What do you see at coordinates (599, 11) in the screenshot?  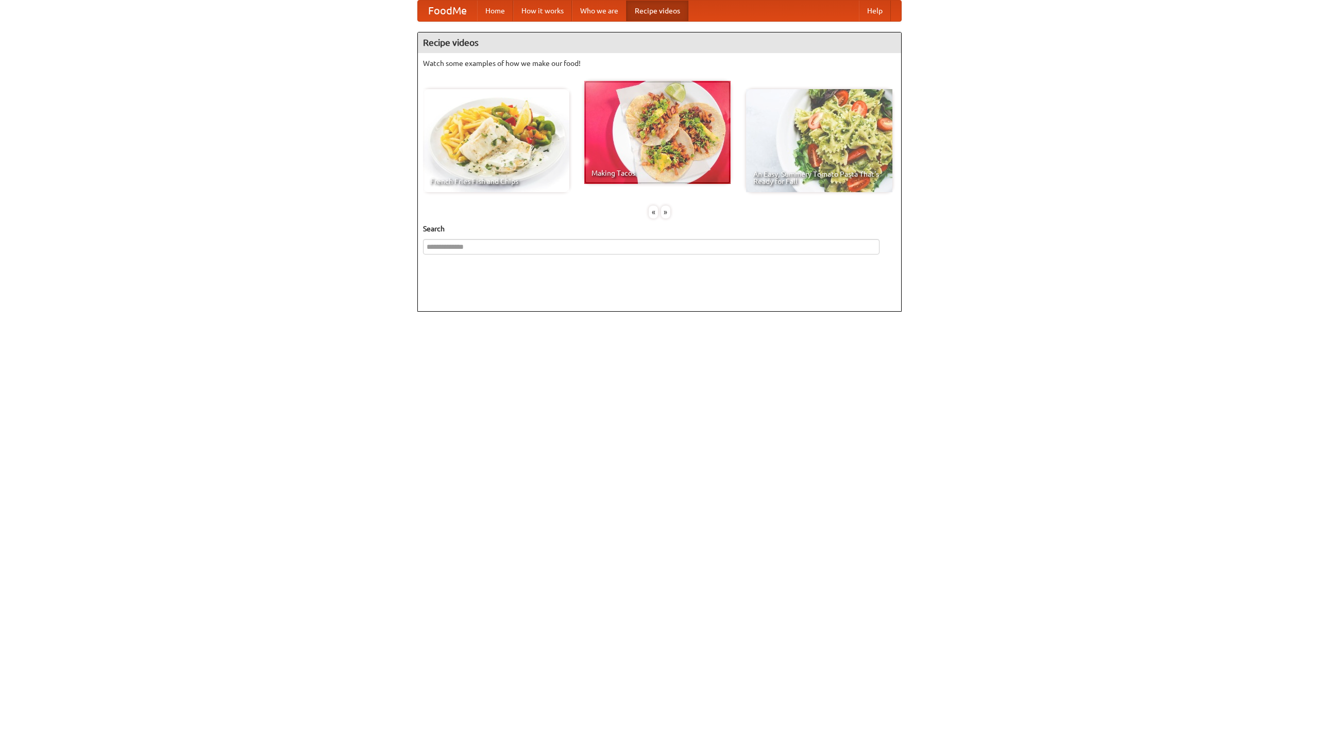 I see `a: Who we are` at bounding box center [599, 11].